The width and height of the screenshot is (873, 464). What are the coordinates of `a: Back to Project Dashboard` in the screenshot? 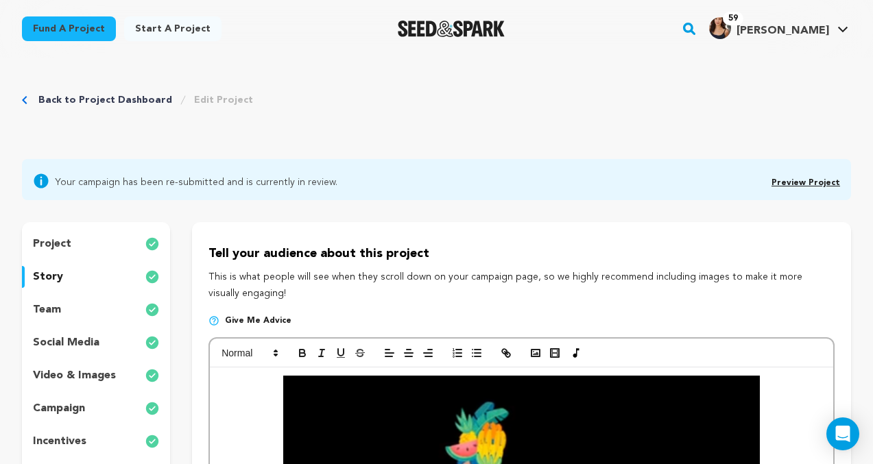 It's located at (105, 100).